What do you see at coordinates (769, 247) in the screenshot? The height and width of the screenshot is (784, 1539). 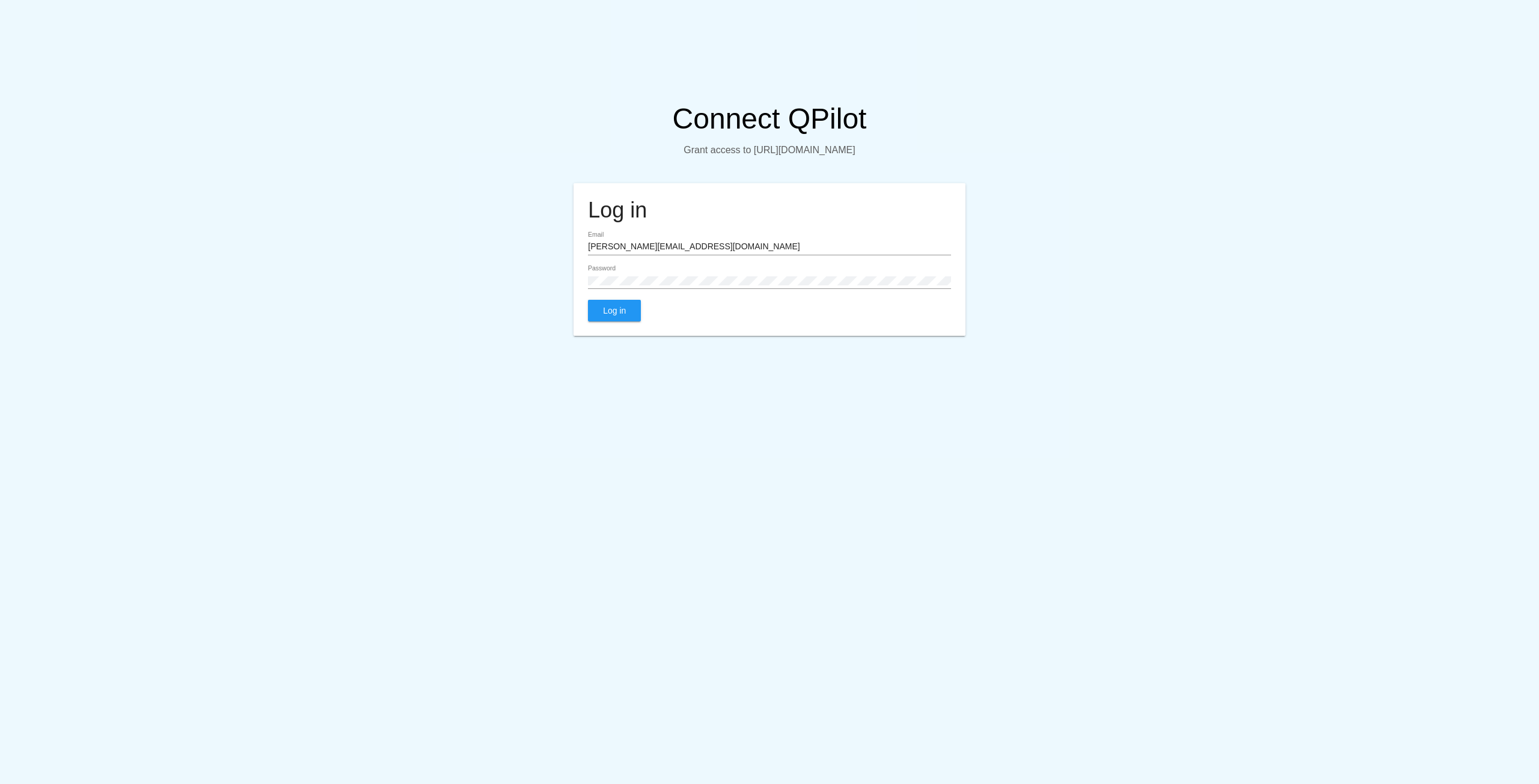 I see `input: Email` at bounding box center [769, 247].